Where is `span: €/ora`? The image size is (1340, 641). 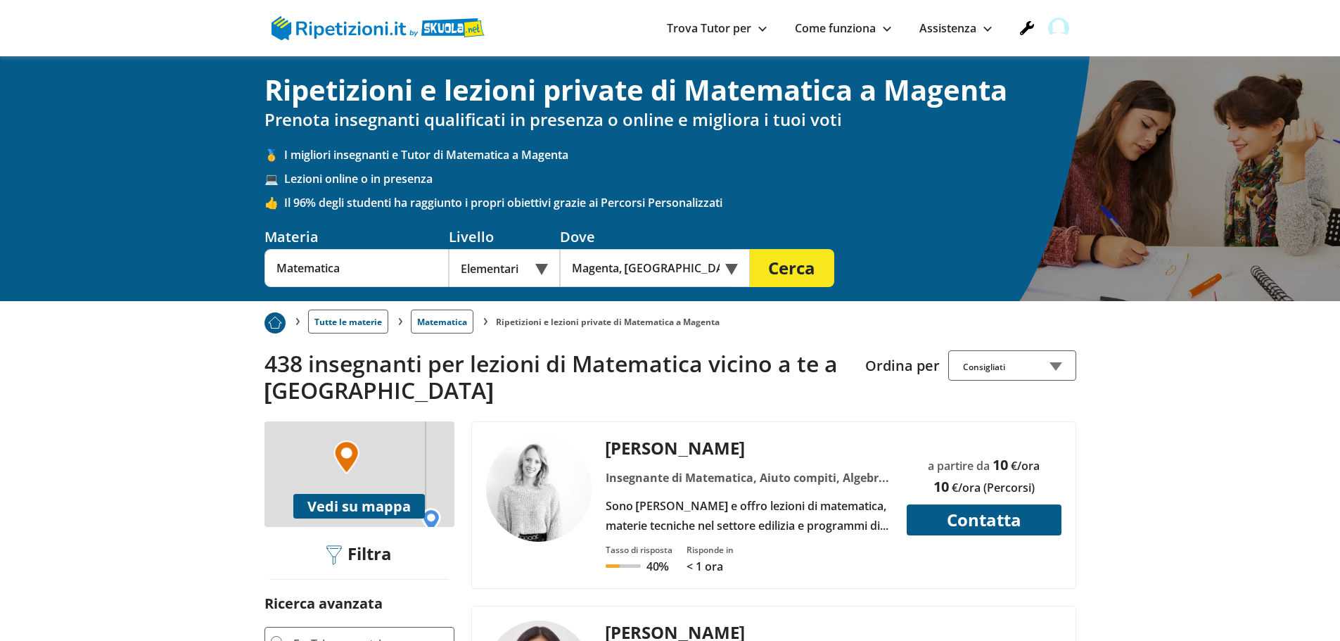
span: €/ora is located at coordinates (1025, 466).